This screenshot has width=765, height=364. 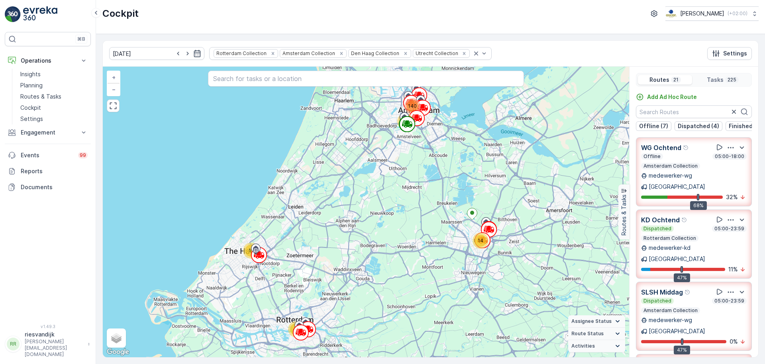 I want to click on p: KD Ochtend, so click(x=660, y=220).